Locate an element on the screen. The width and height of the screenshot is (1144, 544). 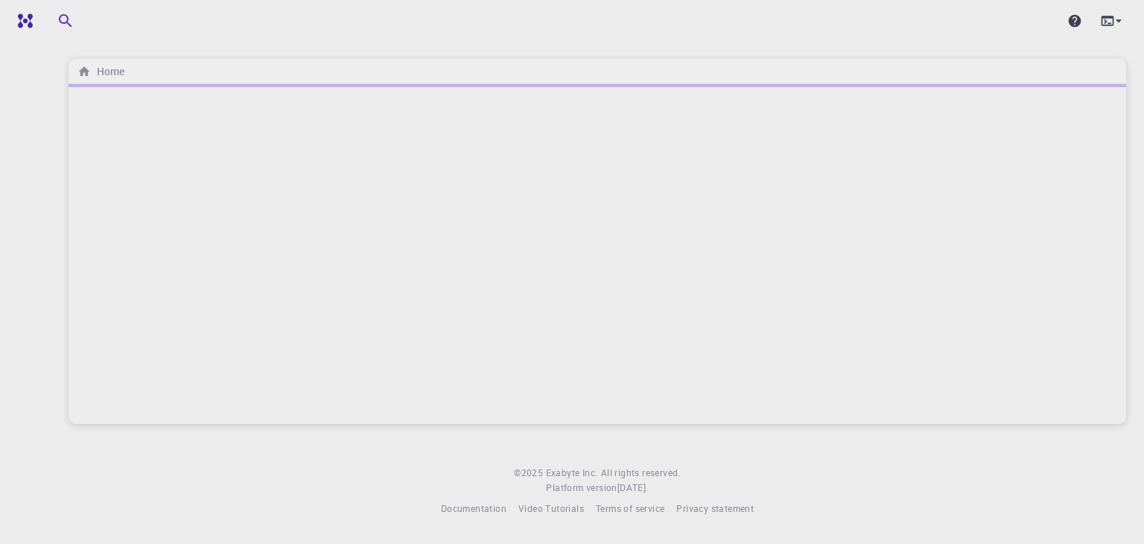
span: Privacy statement is located at coordinates (715, 508).